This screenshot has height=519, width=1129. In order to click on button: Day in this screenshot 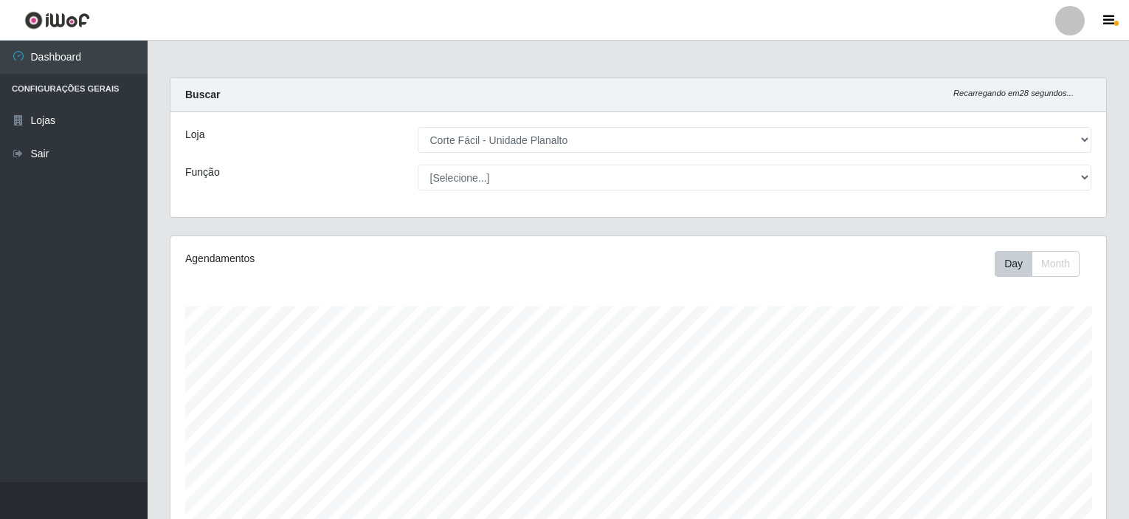, I will do `click(1013, 263)`.